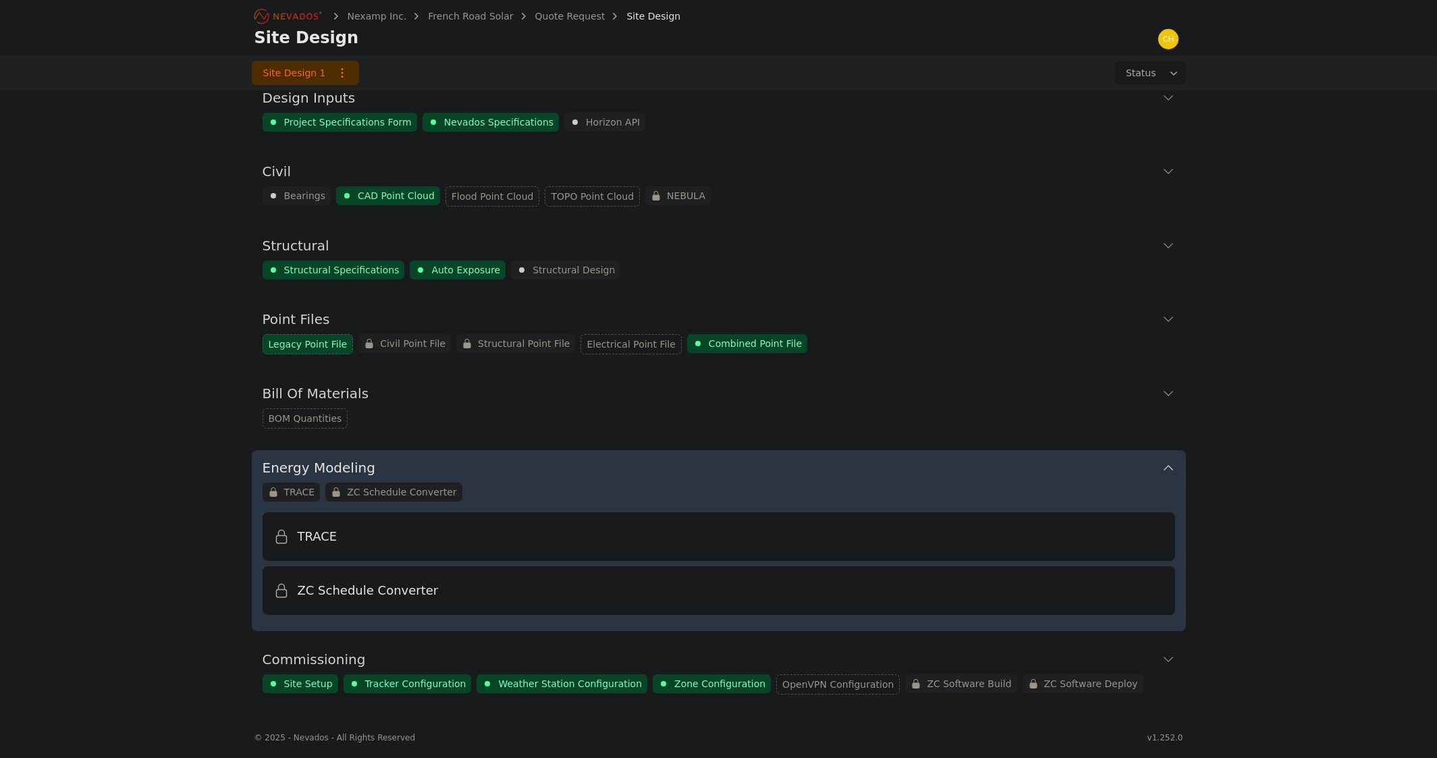  What do you see at coordinates (719, 684) in the screenshot?
I see `span: Zone Configuration` at bounding box center [719, 684].